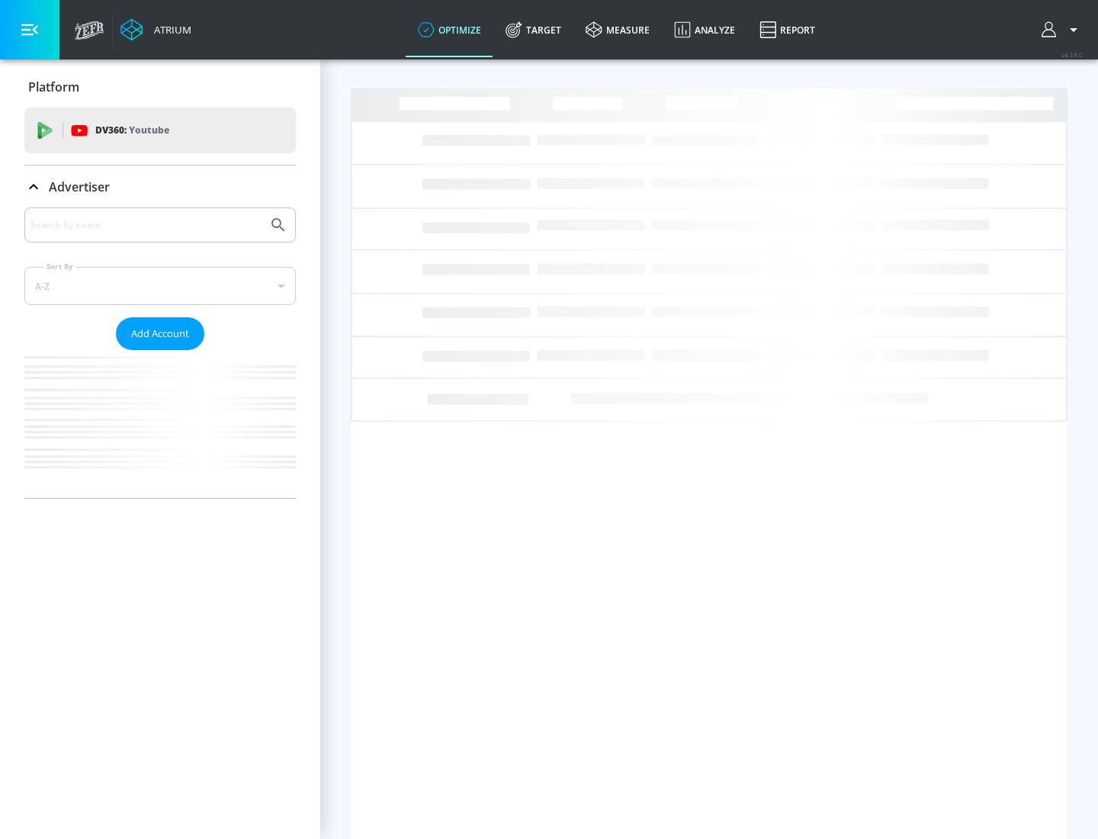  Describe the element at coordinates (449, 30) in the screenshot. I see `a: optimize` at that location.